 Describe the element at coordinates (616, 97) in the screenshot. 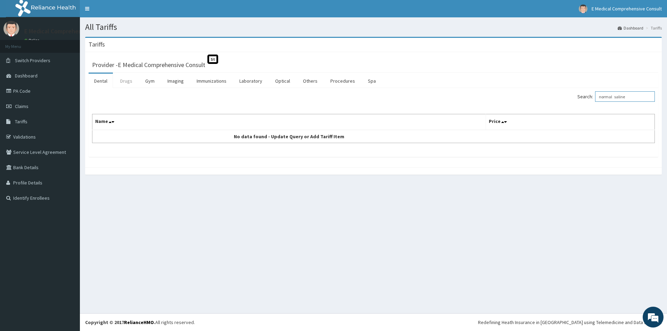

I see `label: Search:` at that location.